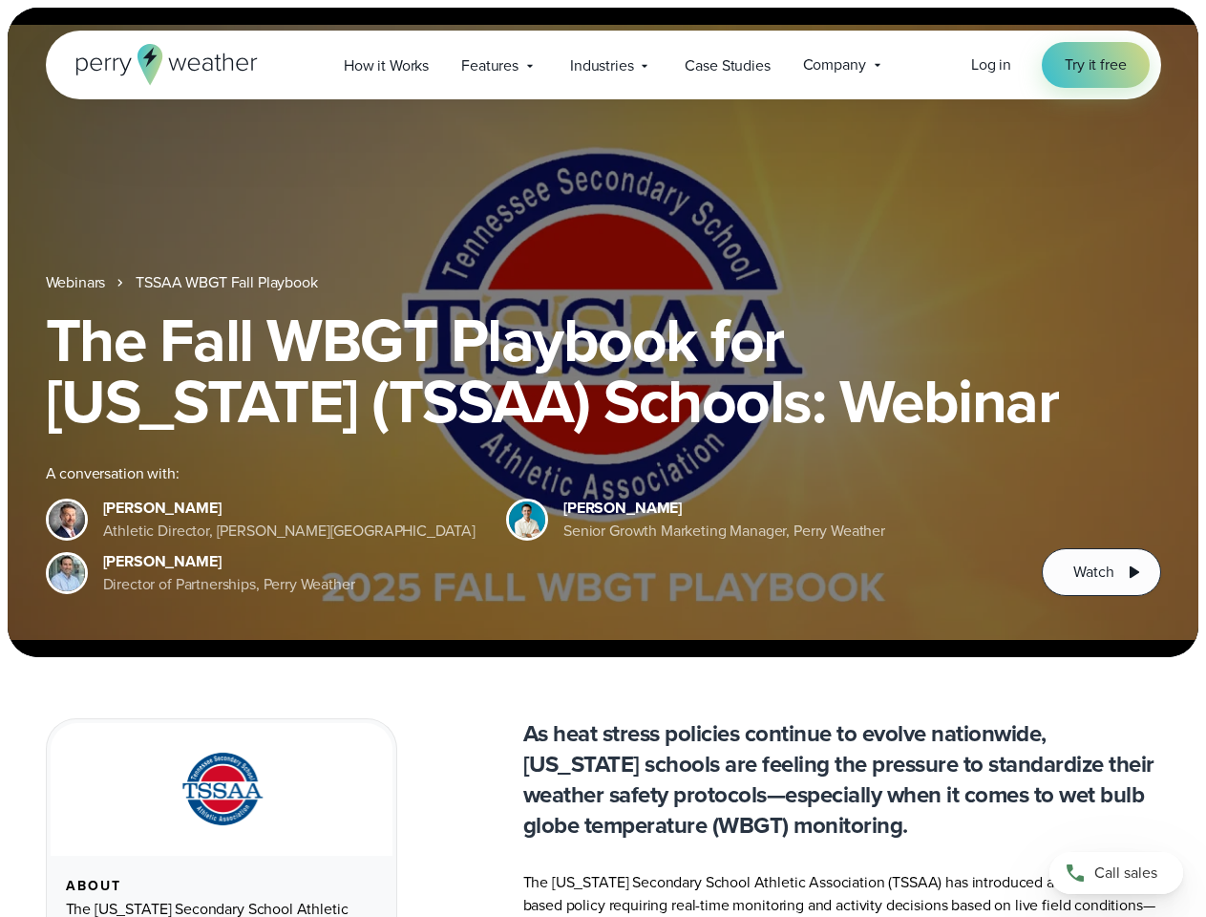 The image size is (1206, 917). What do you see at coordinates (724, 531) in the screenshot?
I see `div: Senior Growth Marketing Manager, Perry Weather` at bounding box center [724, 531].